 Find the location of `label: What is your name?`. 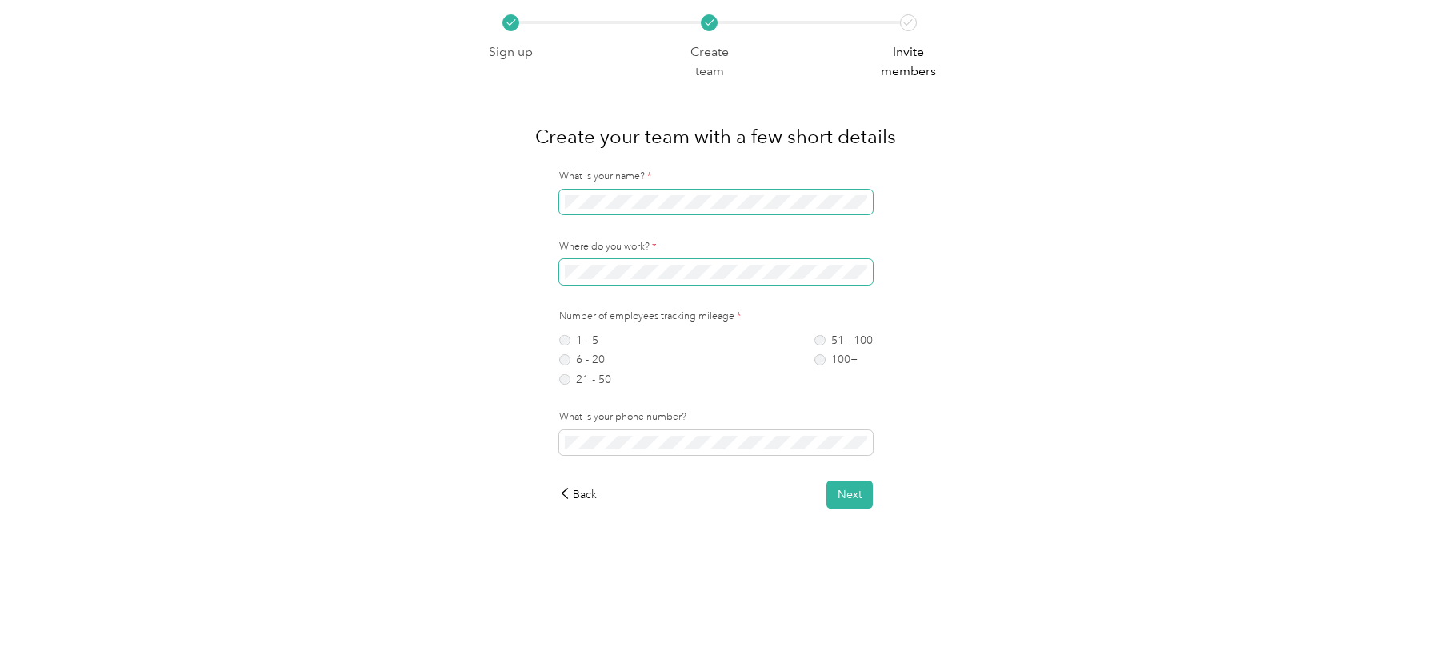

label: What is your name? is located at coordinates (716, 177).